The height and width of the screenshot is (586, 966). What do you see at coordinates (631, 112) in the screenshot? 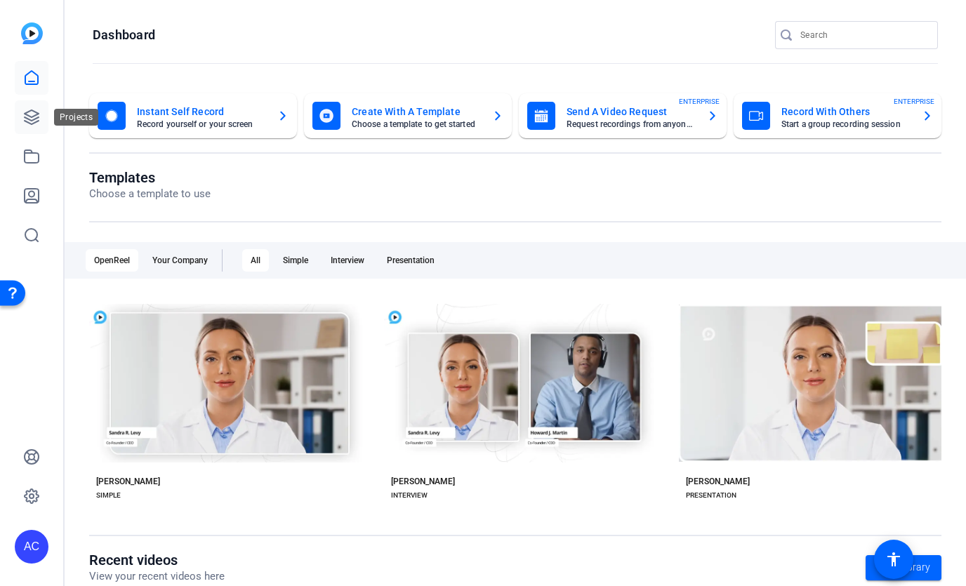
I see `mat-card-title: Send A Video Request` at bounding box center [631, 112].